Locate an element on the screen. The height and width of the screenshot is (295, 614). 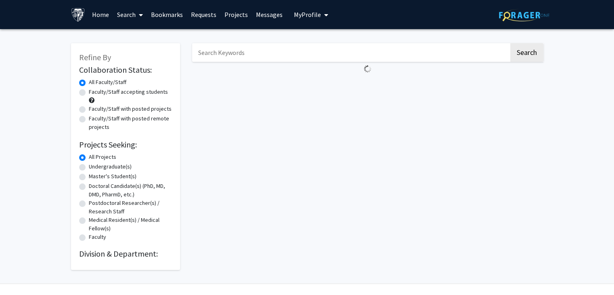
h2: Projects Seeking: is located at coordinates (126, 145).